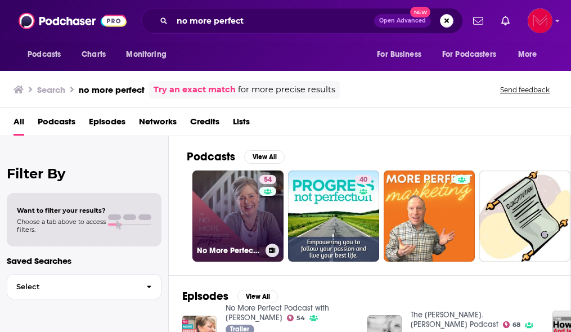 Image resolution: width=571 pixels, height=332 pixels. Describe the element at coordinates (402, 21) in the screenshot. I see `button: Open AdvancedNew` at that location.